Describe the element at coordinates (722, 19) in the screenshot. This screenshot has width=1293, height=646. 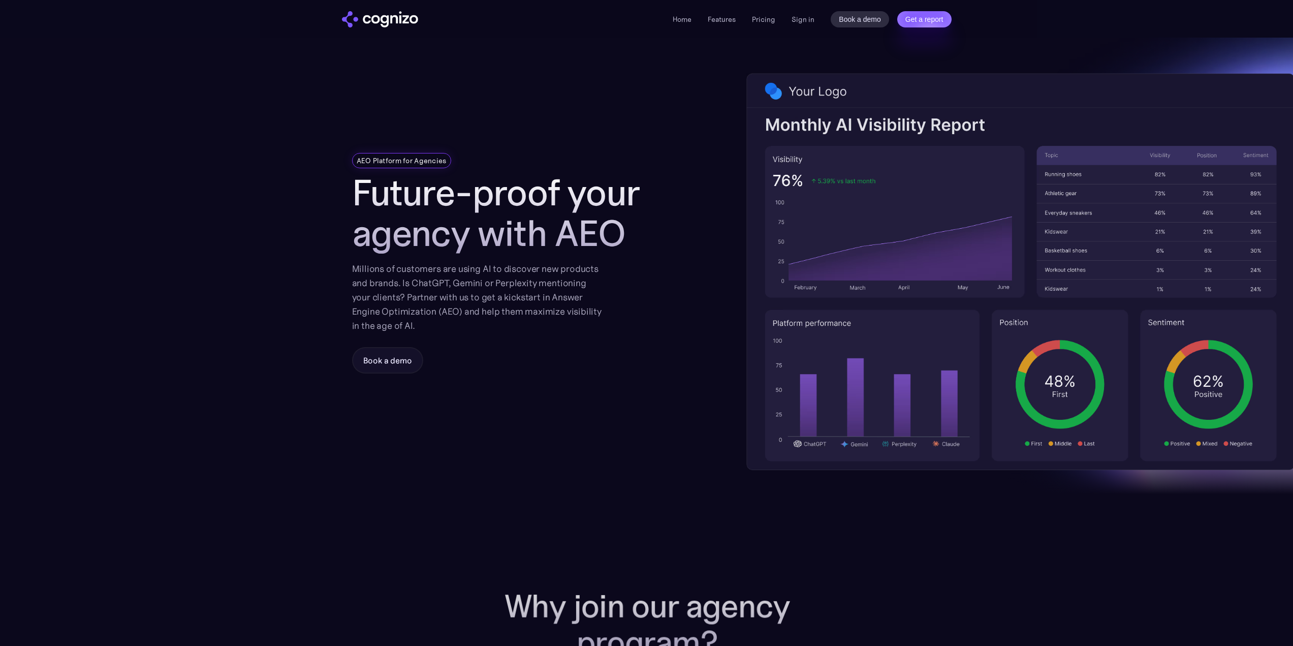
I see `a: Features` at that location.